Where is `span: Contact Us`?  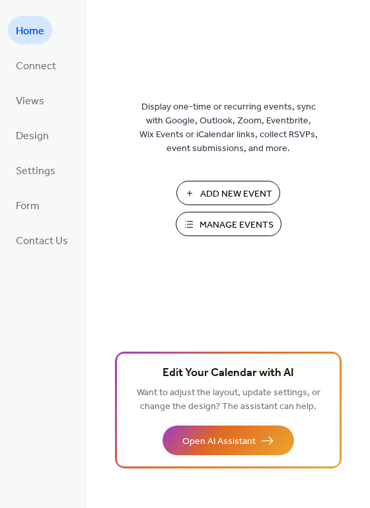
span: Contact Us is located at coordinates (42, 241).